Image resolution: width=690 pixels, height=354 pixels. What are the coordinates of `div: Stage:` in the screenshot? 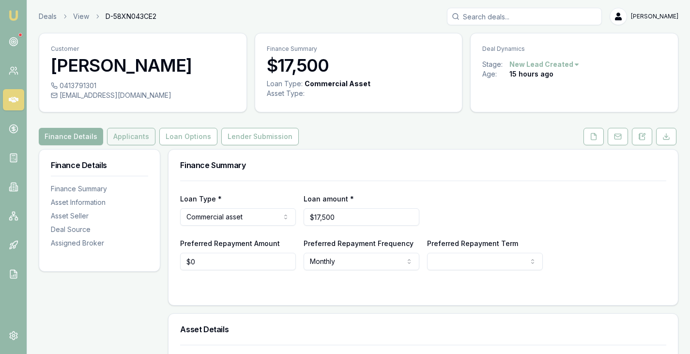 It's located at (496, 64).